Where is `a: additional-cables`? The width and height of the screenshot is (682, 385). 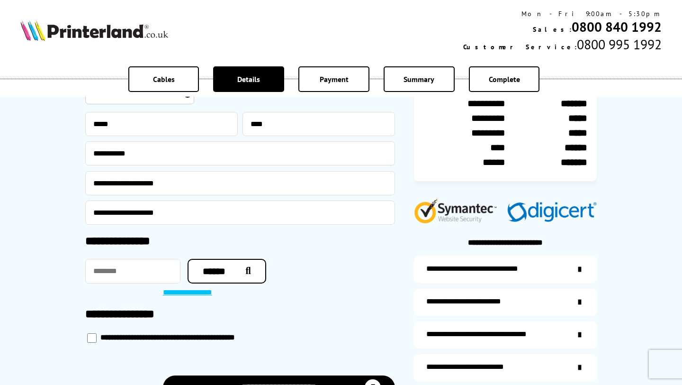
a: additional-cables is located at coordinates (506, 335).